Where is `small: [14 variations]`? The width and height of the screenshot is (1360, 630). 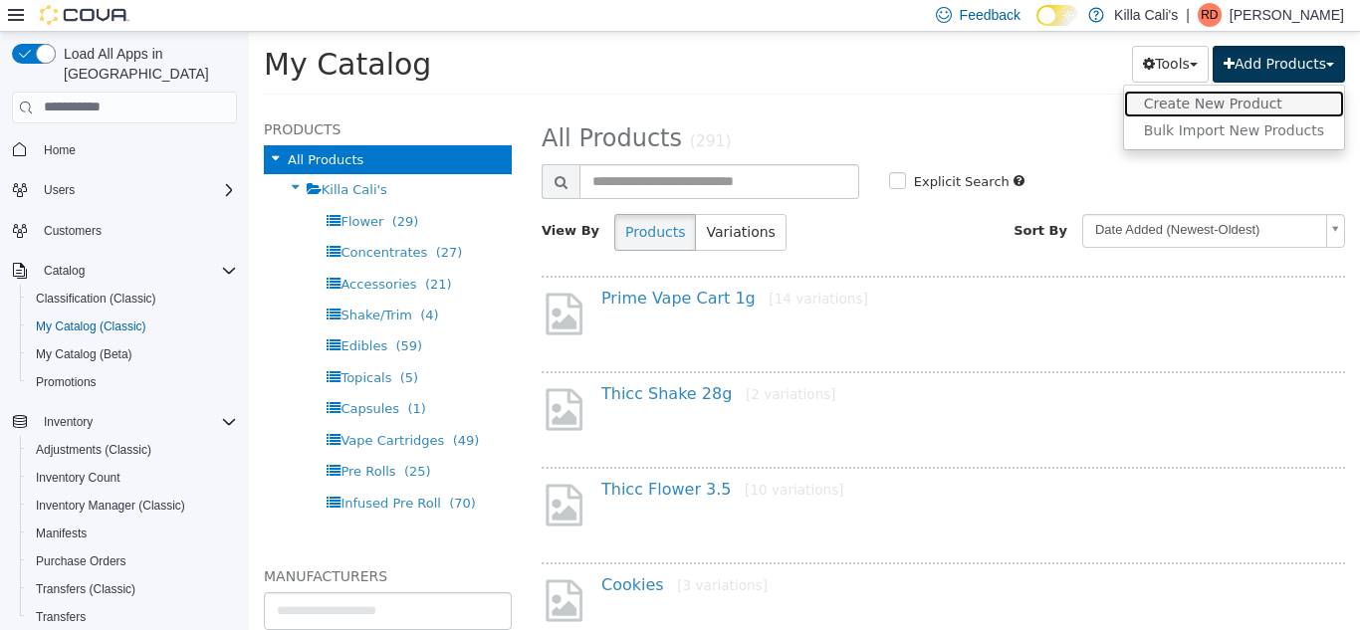 small: [14 variations] is located at coordinates (568, 267).